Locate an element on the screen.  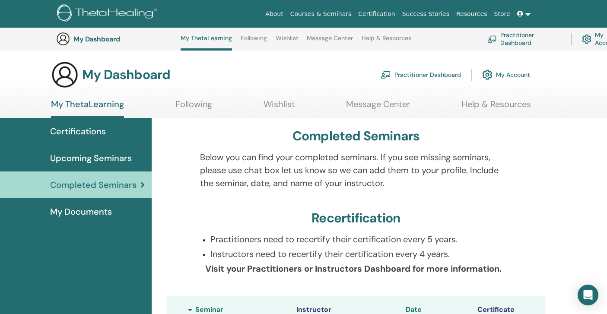
a: Courses & Seminars is located at coordinates (321, 14).